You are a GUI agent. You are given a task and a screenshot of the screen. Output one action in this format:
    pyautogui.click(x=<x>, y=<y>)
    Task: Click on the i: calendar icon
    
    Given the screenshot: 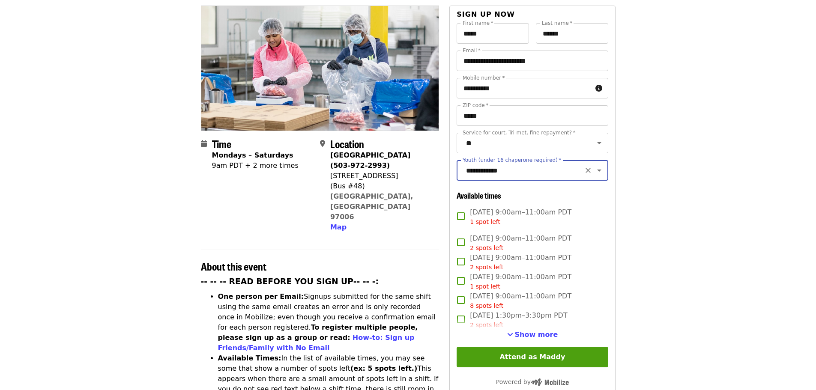 What is the action you would take?
    pyautogui.click(x=204, y=143)
    